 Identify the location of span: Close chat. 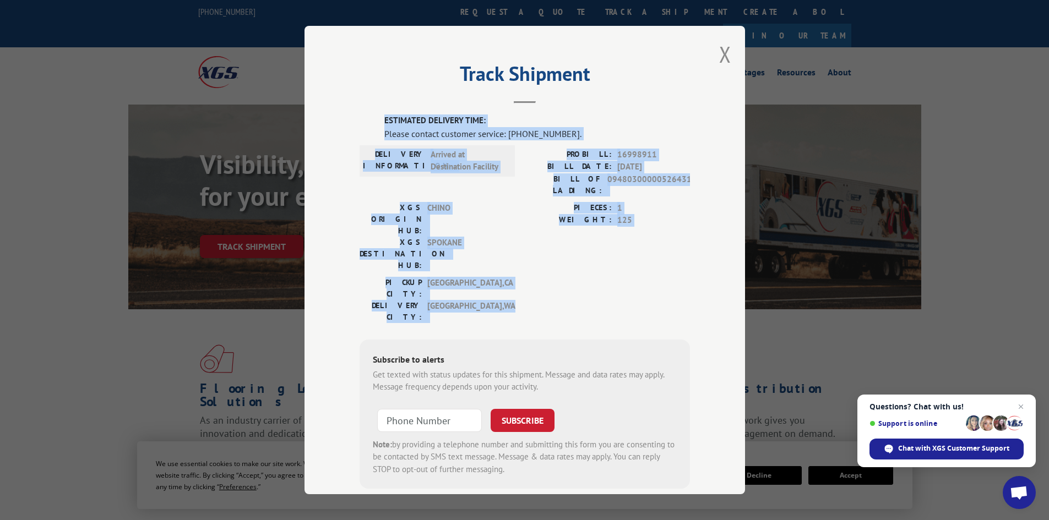
(1021, 407).